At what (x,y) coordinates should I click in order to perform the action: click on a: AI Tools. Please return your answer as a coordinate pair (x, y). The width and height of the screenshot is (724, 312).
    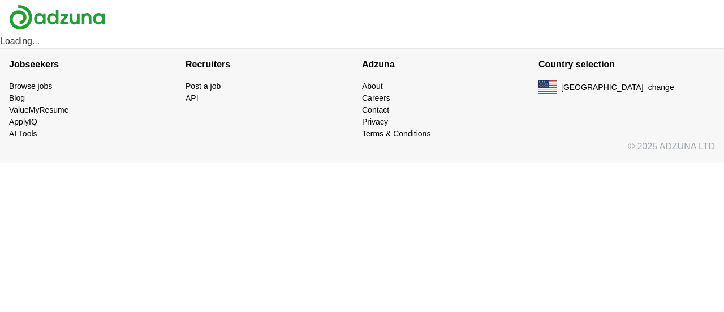
    Looking at the image, I should click on (23, 133).